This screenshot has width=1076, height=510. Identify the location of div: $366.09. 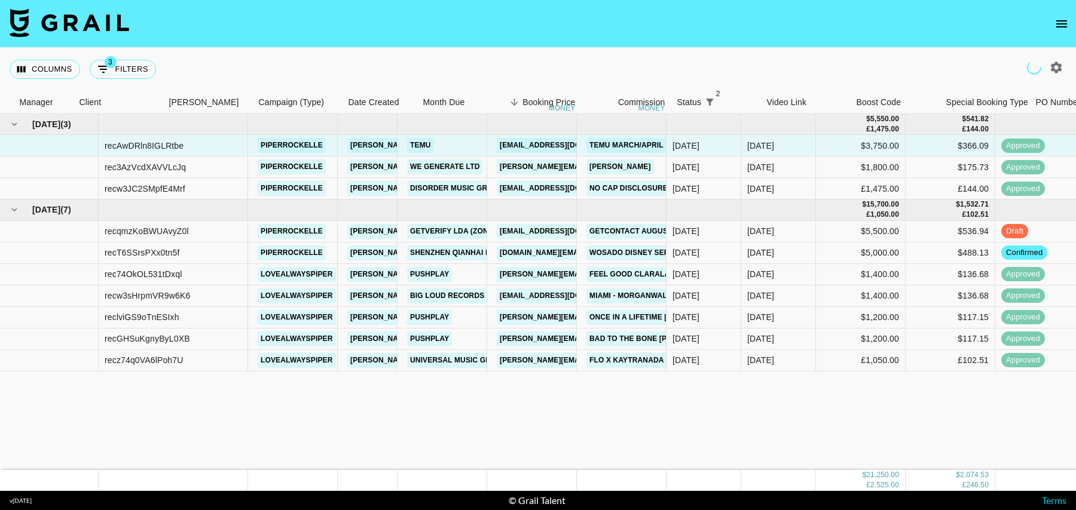
(950, 146).